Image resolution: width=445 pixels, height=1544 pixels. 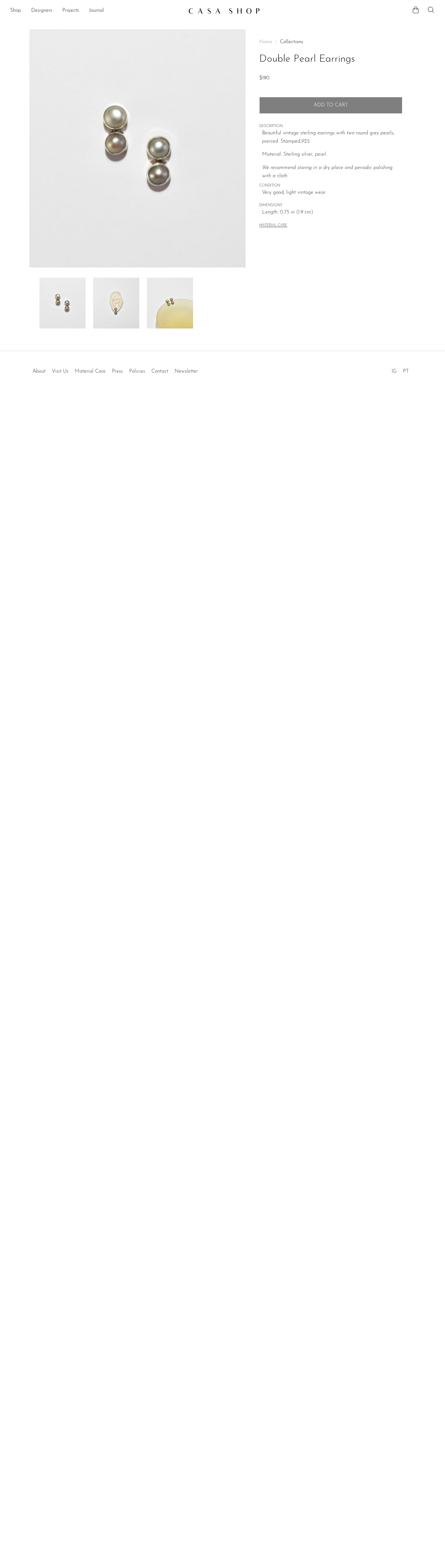 I want to click on a: Material Care, so click(x=90, y=371).